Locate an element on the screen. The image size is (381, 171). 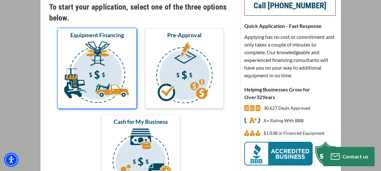
button: Pre-Approval is located at coordinates (184, 68).